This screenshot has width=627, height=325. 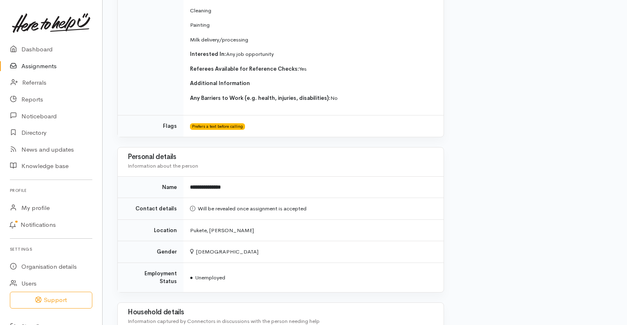 I want to click on button: Support, so click(x=51, y=300).